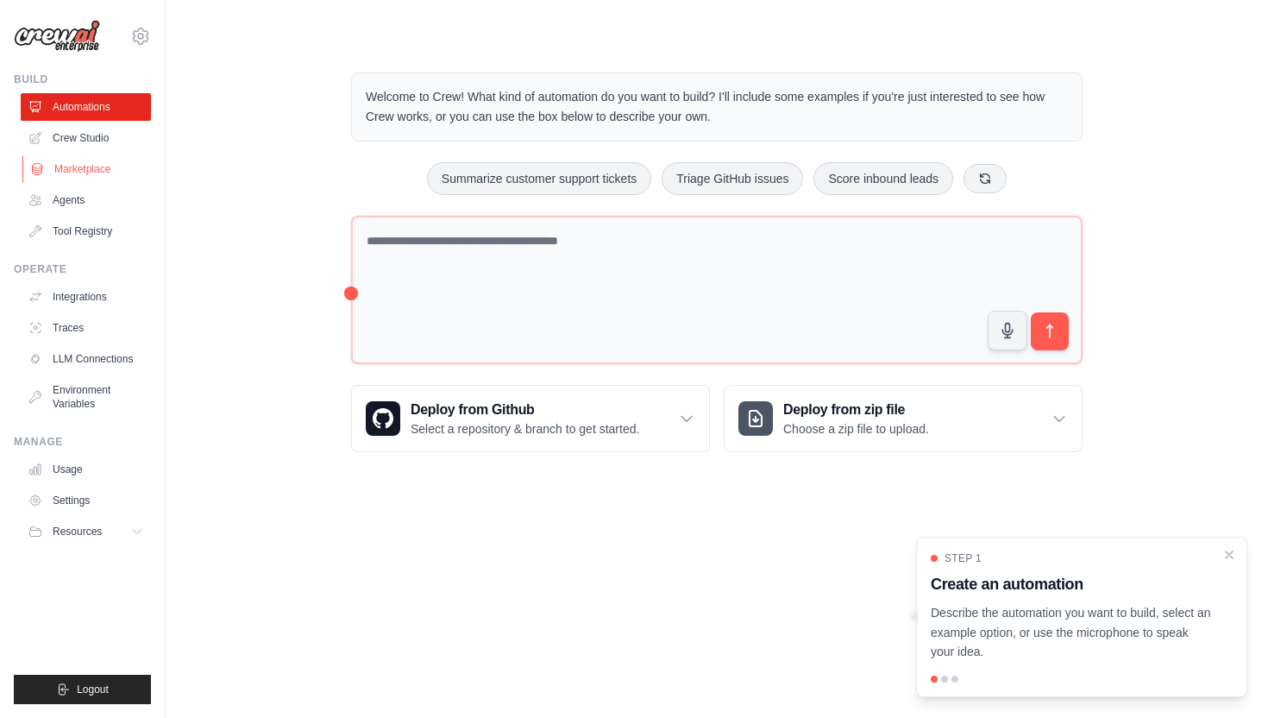 The width and height of the screenshot is (1268, 718). What do you see at coordinates (856, 410) in the screenshot?
I see `h3: Deploy from zip file` at bounding box center [856, 410].